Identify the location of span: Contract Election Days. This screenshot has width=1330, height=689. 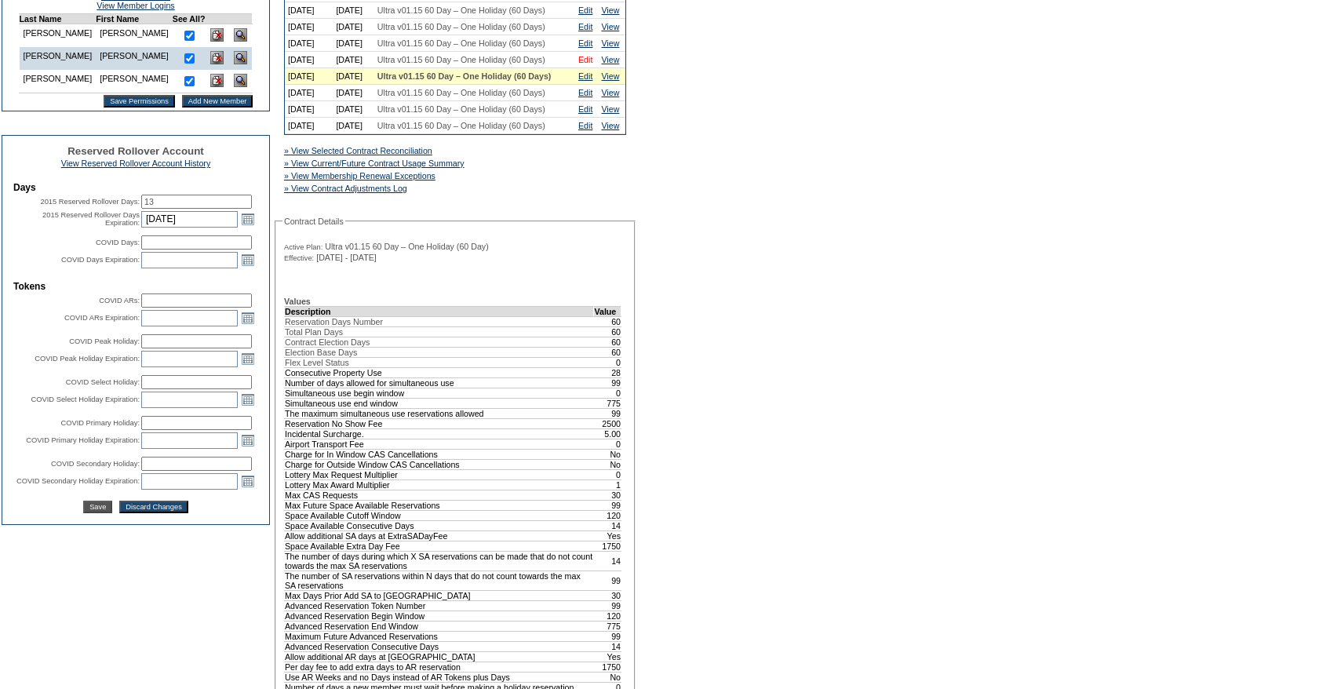
(327, 342).